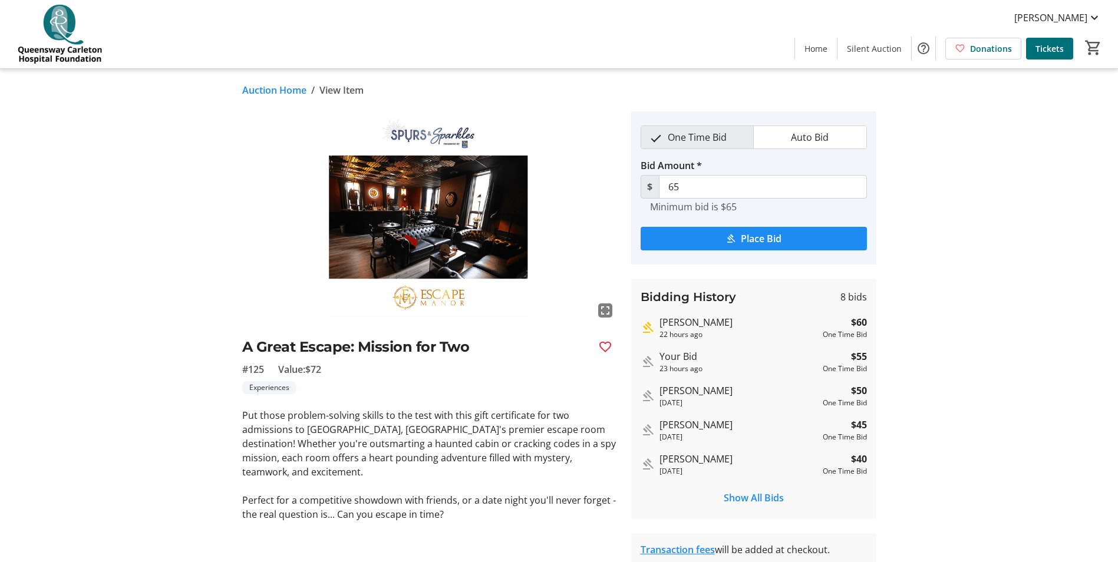  Describe the element at coordinates (810, 137) in the screenshot. I see `span: Auto Bid` at that location.